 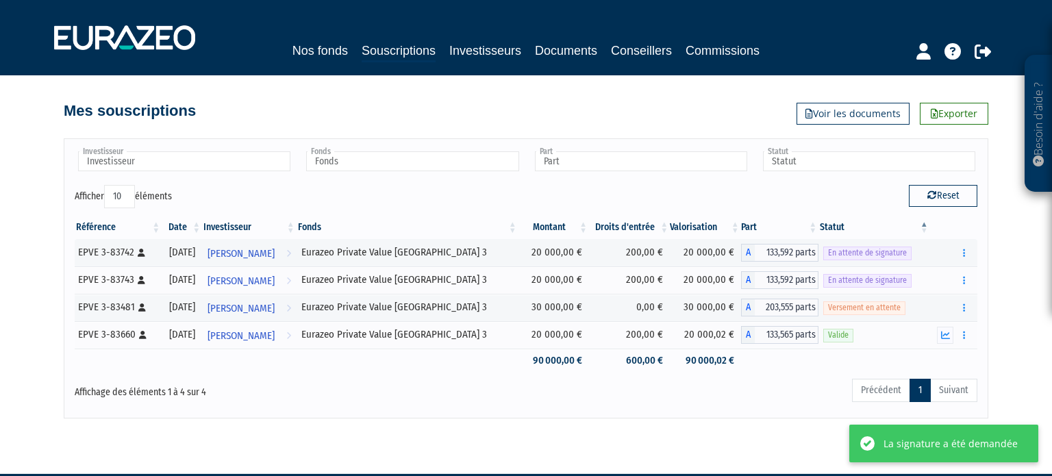 I want to click on th: Droits d'entrée: activer pour trier la colonne par ordre croissant, so click(x=629, y=227).